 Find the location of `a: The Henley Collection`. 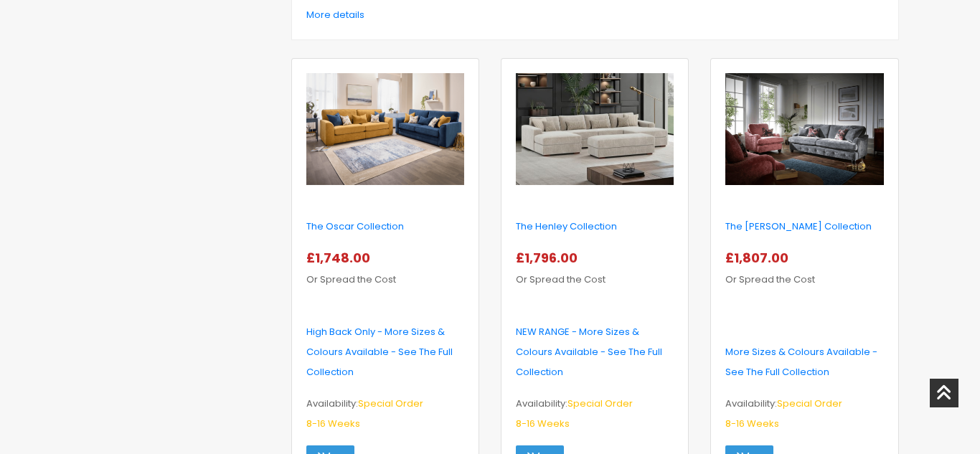

a: The Henley Collection is located at coordinates (566, 226).